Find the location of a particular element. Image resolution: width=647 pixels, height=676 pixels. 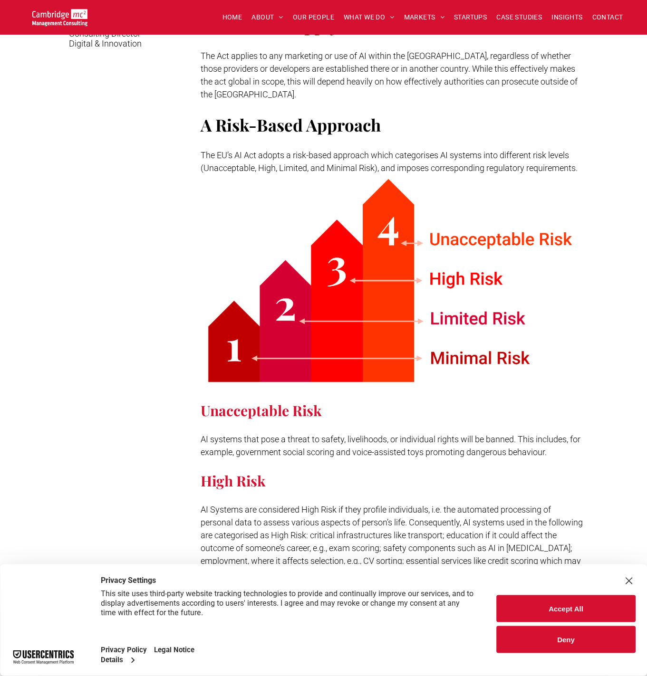

p: Consulting Director - Digital & Innovation is located at coordinates (109, 38).